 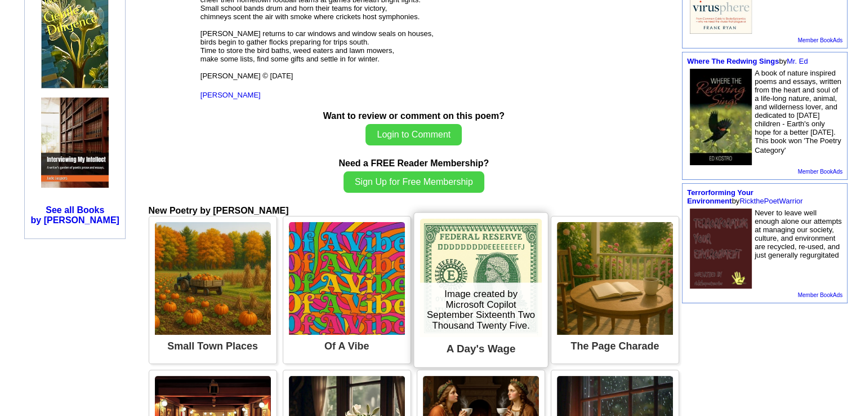 What do you see at coordinates (75, 142) in the screenshot?
I see `img: 80099.jpg` at bounding box center [75, 142].